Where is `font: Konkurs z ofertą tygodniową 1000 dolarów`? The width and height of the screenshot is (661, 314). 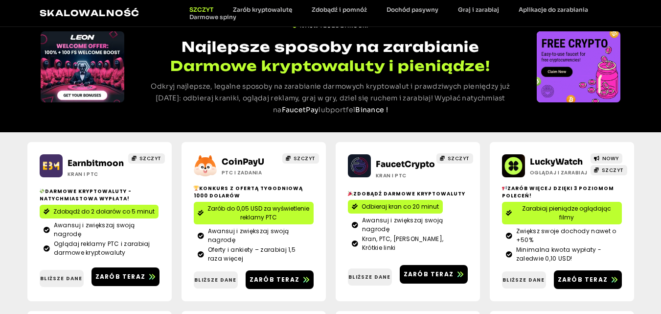
font: Konkurs z ofertą tygodniową 1000 dolarów is located at coordinates (248, 192).